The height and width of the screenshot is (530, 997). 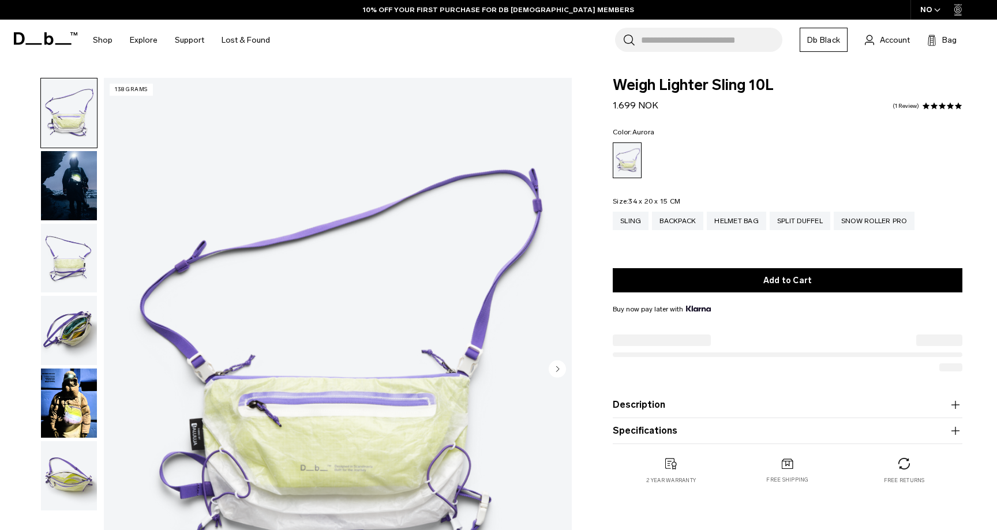 What do you see at coordinates (634, 132) in the screenshot?
I see `legend: Color:` at bounding box center [634, 132].